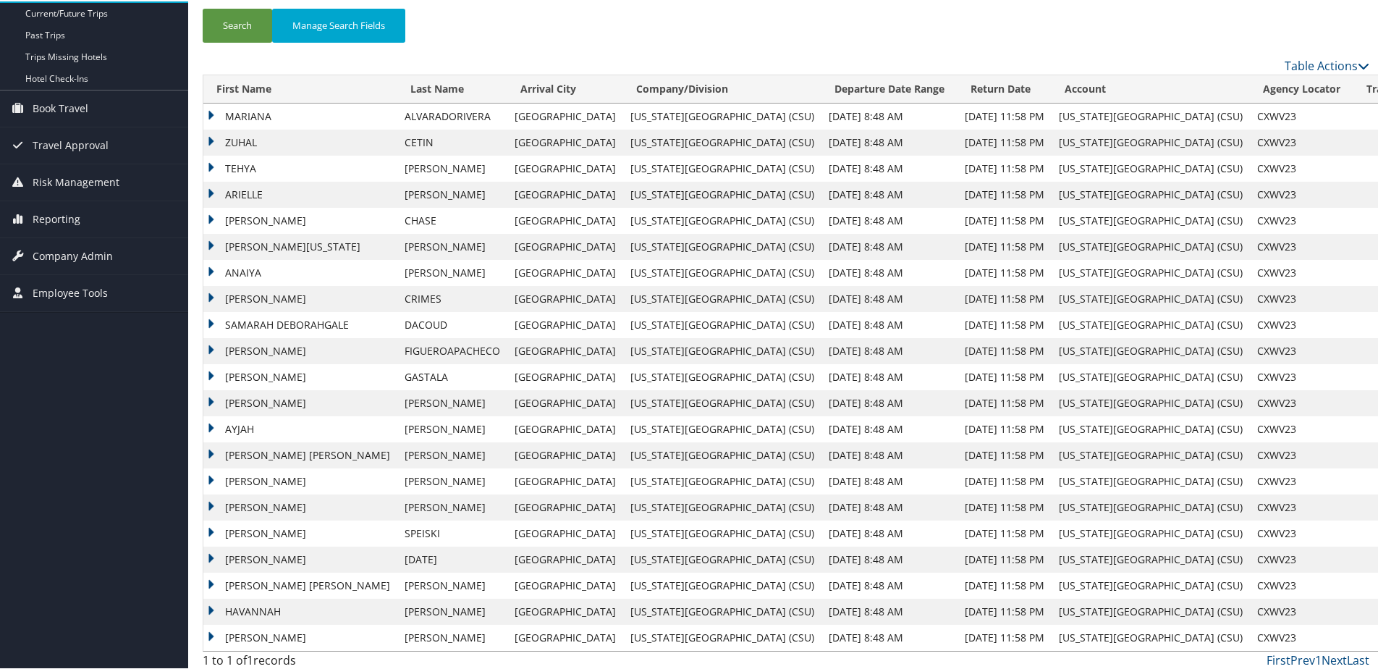  What do you see at coordinates (300, 324) in the screenshot?
I see `td: SAMARAH DEBORAHGALE` at bounding box center [300, 324].